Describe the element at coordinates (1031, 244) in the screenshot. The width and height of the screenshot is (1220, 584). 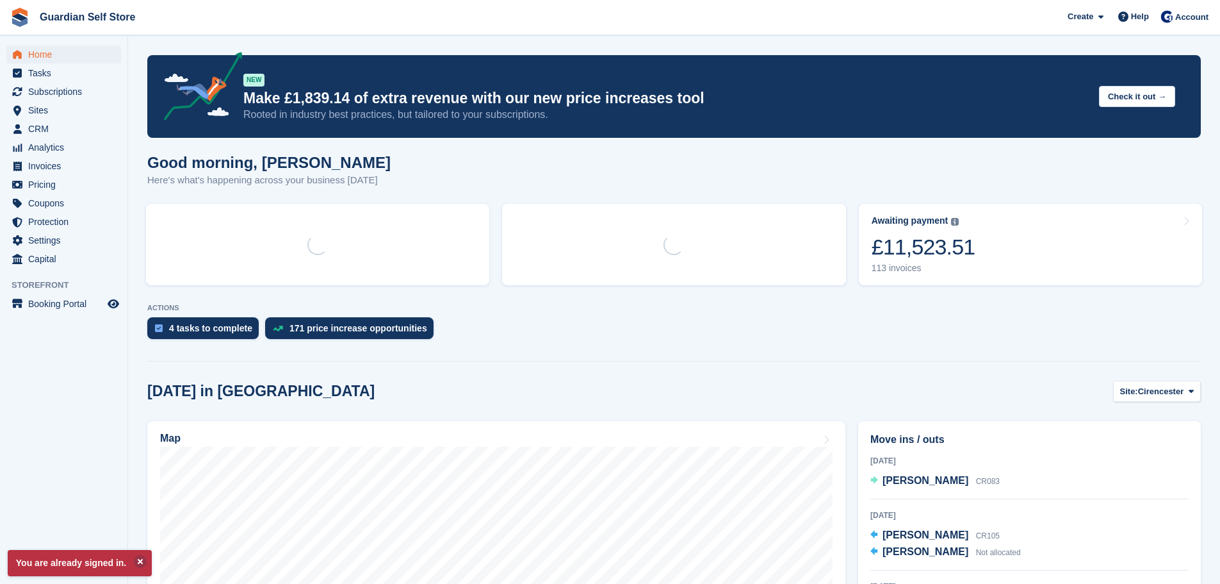
I see `a: Awaiting payment £11,523.51 113 invoices` at that location.